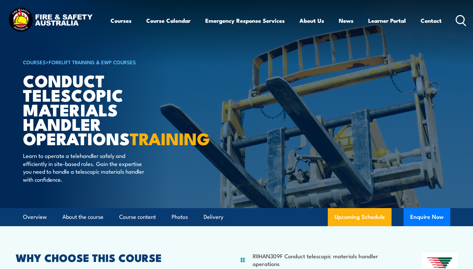 This screenshot has height=269, width=473. I want to click on a: Course Calendar, so click(168, 20).